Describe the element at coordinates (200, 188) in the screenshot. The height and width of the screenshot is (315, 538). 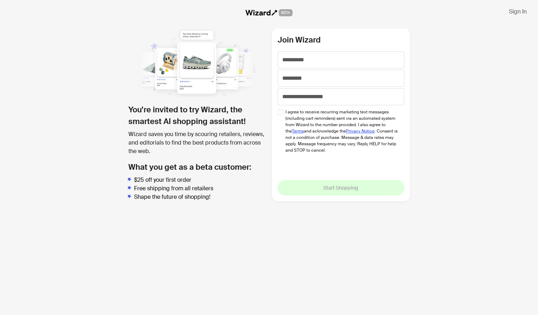
I see `li: Free shipping from all retailers` at that location.